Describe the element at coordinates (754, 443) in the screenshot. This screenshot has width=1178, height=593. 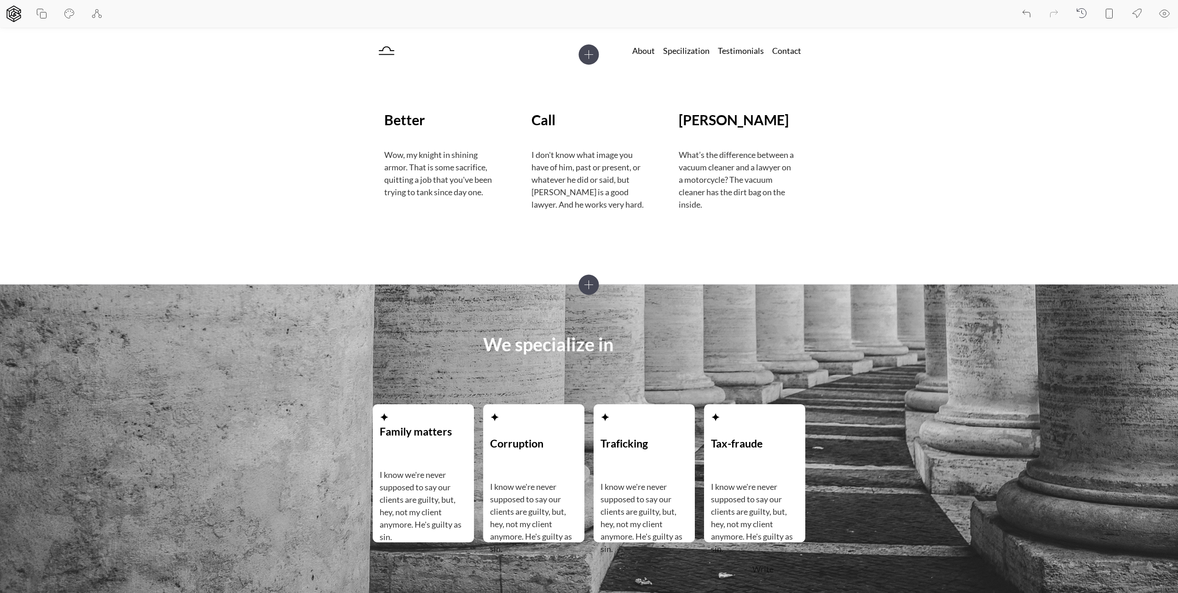
I see `h3: Tax-fraude` at that location.